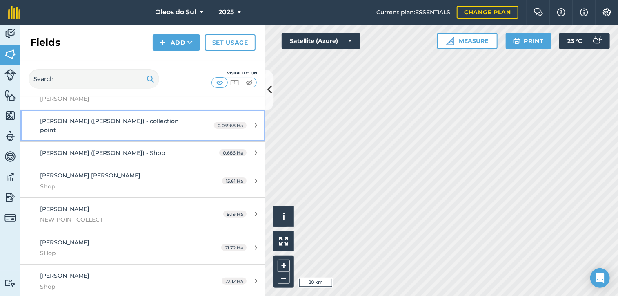  What do you see at coordinates (284, 216) in the screenshot?
I see `span: i` at bounding box center [284, 216].